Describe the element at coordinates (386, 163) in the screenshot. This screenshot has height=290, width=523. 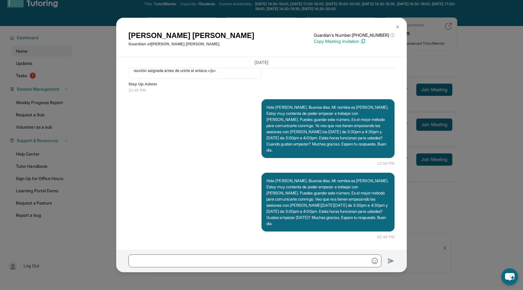
I see `span: 12:50 PM` at that location.